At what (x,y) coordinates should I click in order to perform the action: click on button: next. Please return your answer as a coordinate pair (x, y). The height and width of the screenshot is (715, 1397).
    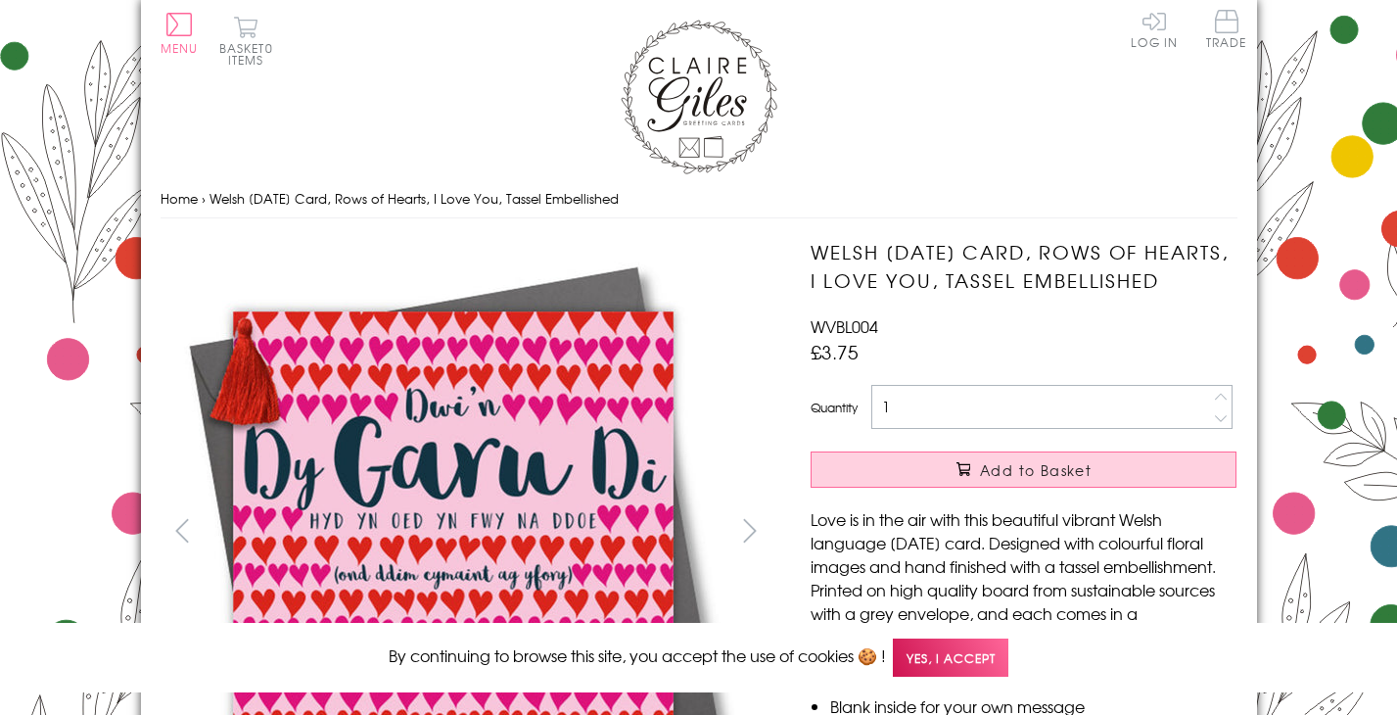
    Looking at the image, I should click on (749, 530).